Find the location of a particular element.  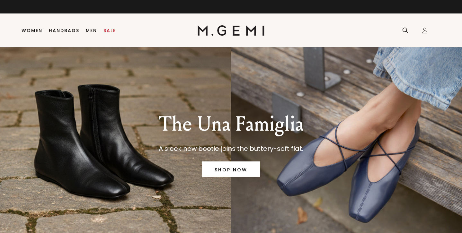

img: M.Gemi is located at coordinates (231, 31).